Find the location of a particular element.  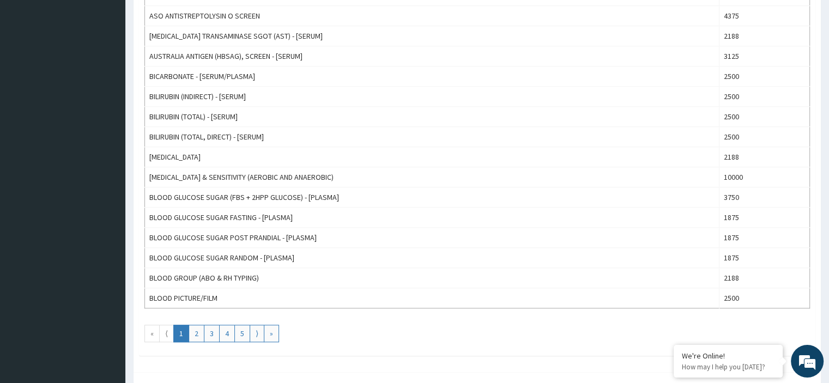

a: Go to first page is located at coordinates (152, 333).